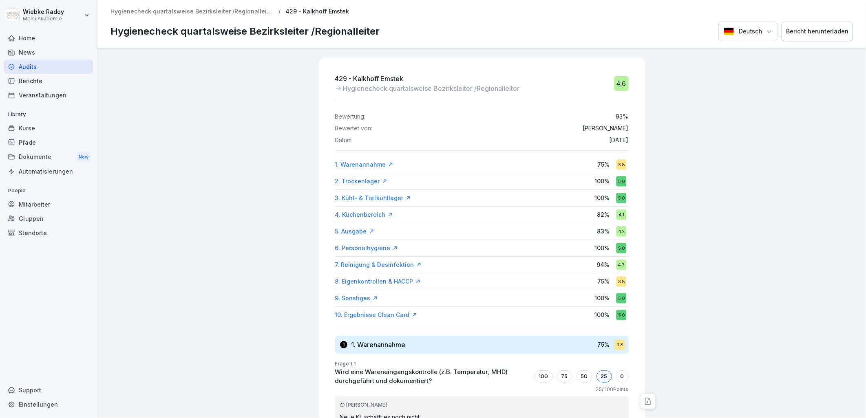 Image resolution: width=866 pixels, height=418 pixels. Describe the element at coordinates (48, 38) in the screenshot. I see `a: Home` at that location.